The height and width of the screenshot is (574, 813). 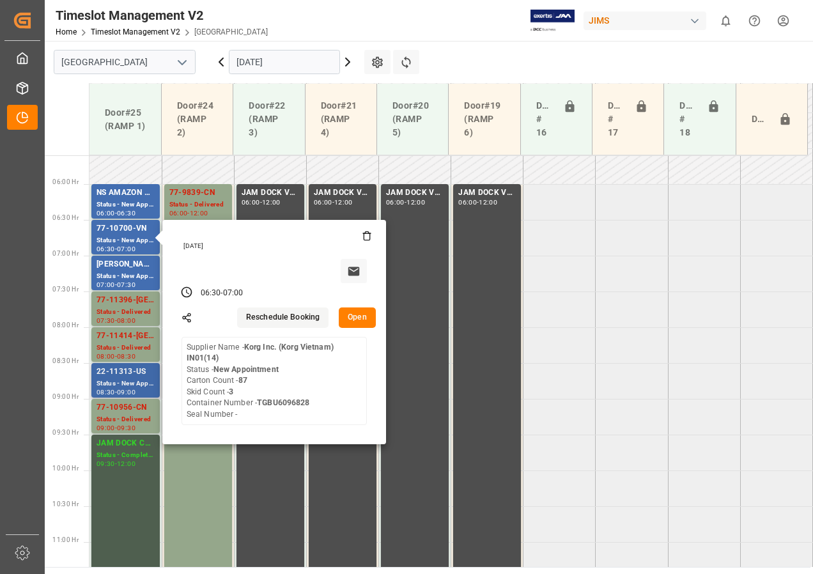 I want to click on div: 77-10956-CN, so click(x=125, y=408).